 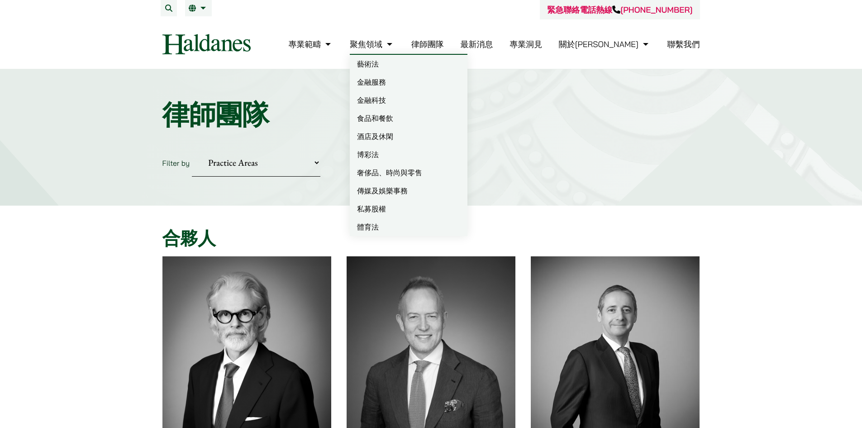 What do you see at coordinates (605, 44) in the screenshot?
I see `a: 關於何敦` at bounding box center [605, 44].